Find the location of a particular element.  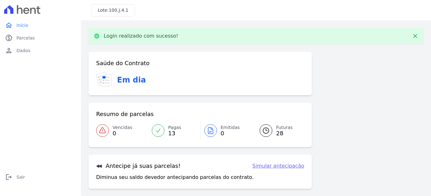

a: paidParcelas is located at coordinates (40, 38).